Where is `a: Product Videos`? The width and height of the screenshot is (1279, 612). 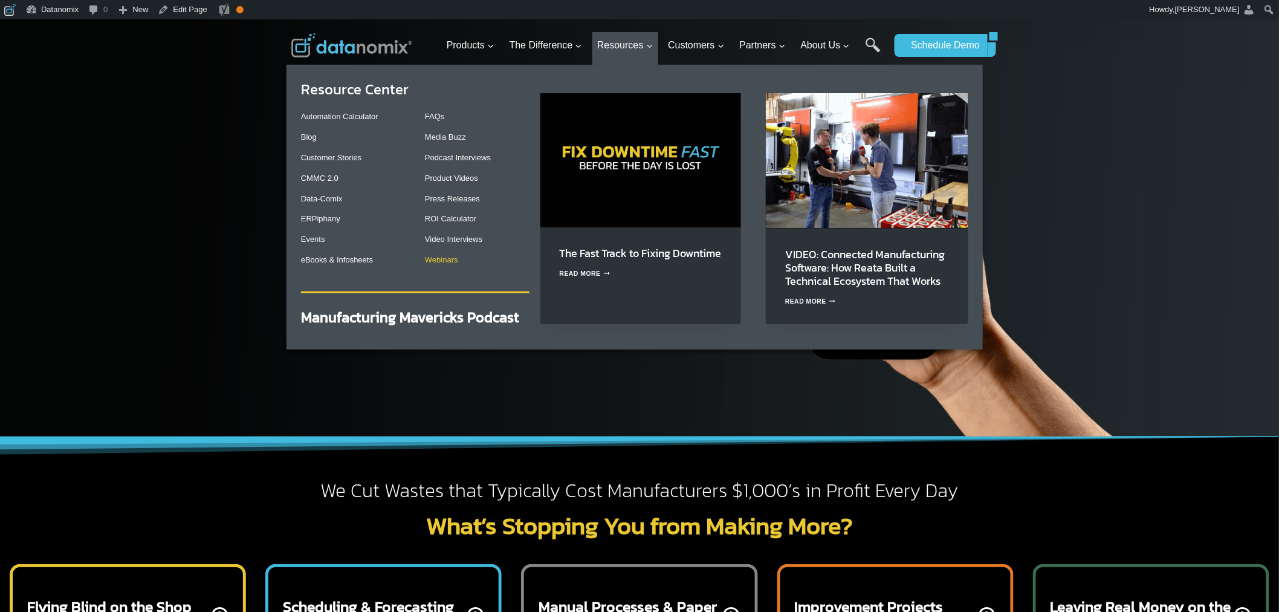
a: Product Videos is located at coordinates (451, 178).